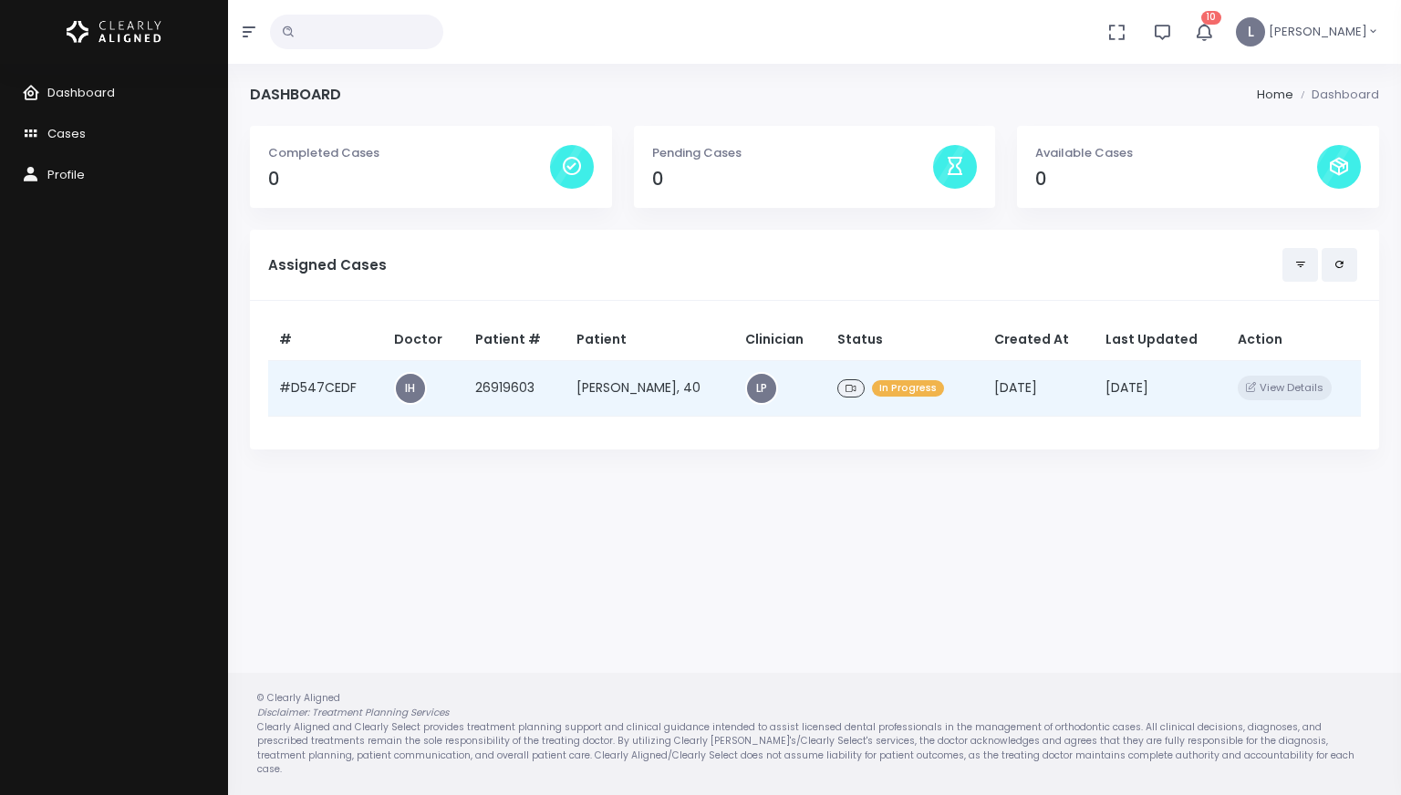 The height and width of the screenshot is (795, 1401). Describe the element at coordinates (114, 32) in the screenshot. I see `img: Logo Horizontal` at that location.